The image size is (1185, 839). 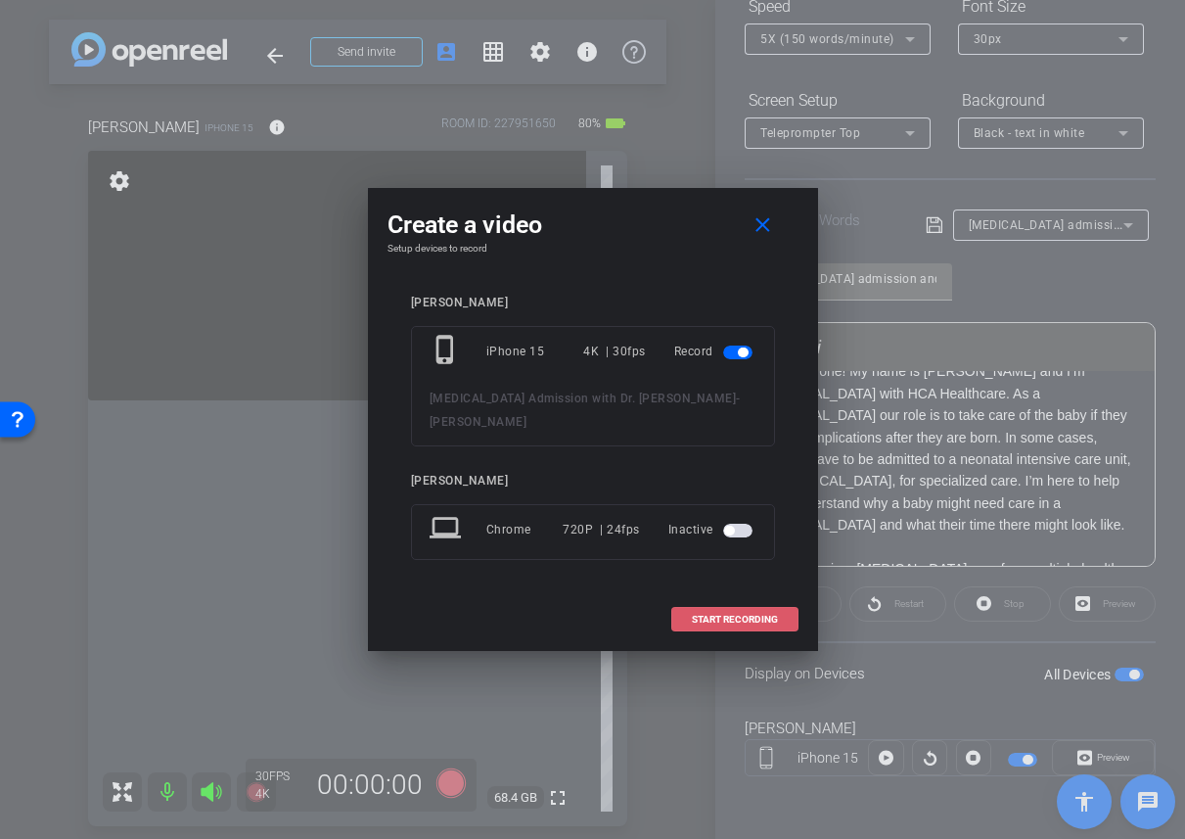 What do you see at coordinates (712, 529) in the screenshot?
I see `div: Inactive` at bounding box center [712, 529].